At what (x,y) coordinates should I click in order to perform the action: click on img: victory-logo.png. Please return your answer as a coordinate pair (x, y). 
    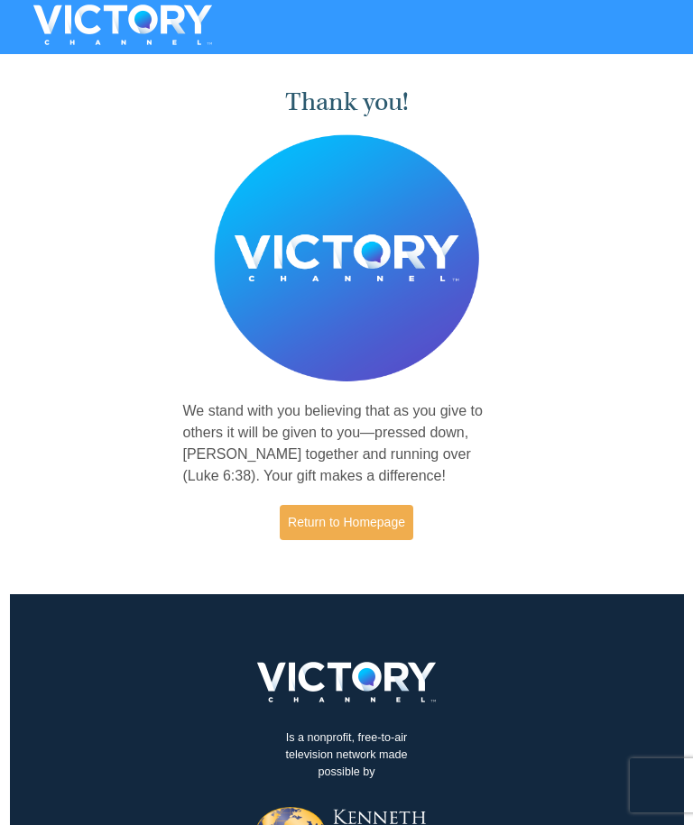
    Looking at the image, I should click on (346, 682).